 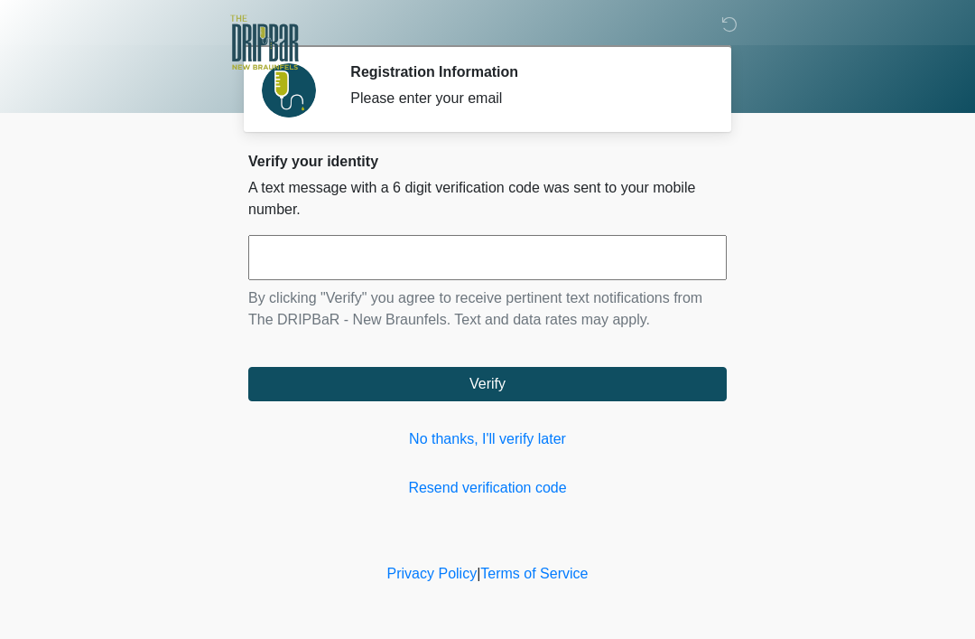 I want to click on button: Verify, so click(x=488, y=384).